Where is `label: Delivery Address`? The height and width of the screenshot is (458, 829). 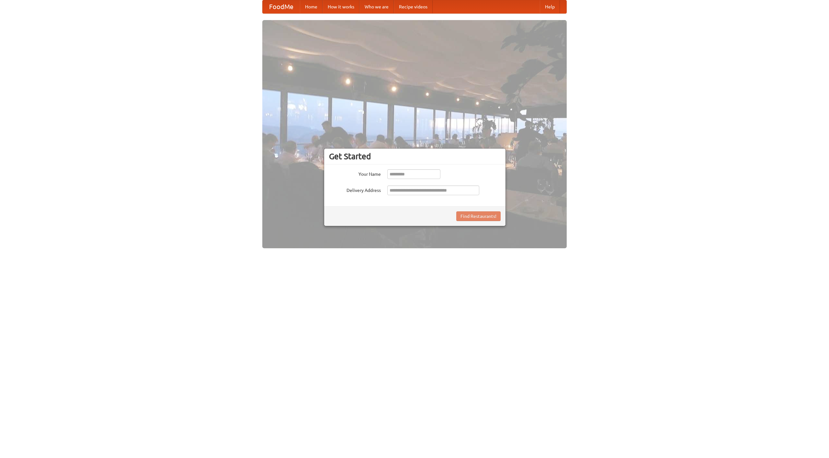
label: Delivery Address is located at coordinates (355, 189).